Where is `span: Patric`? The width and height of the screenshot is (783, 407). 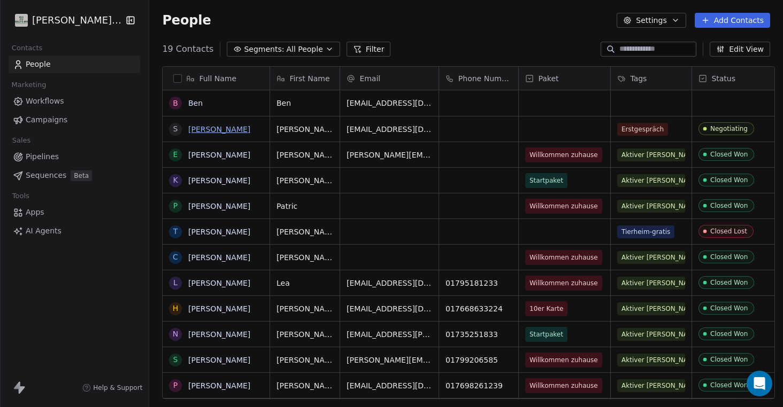 span: Patric is located at coordinates (305, 206).